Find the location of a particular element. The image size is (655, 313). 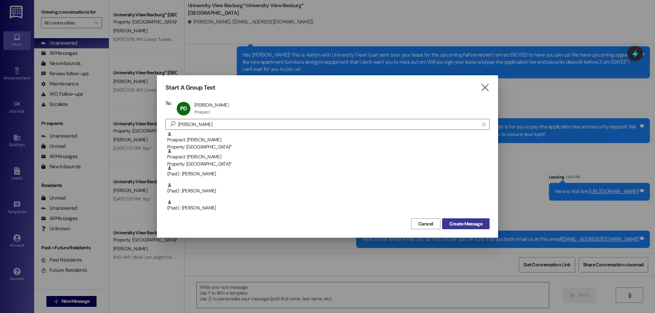

span: Cancel is located at coordinates (426, 224).